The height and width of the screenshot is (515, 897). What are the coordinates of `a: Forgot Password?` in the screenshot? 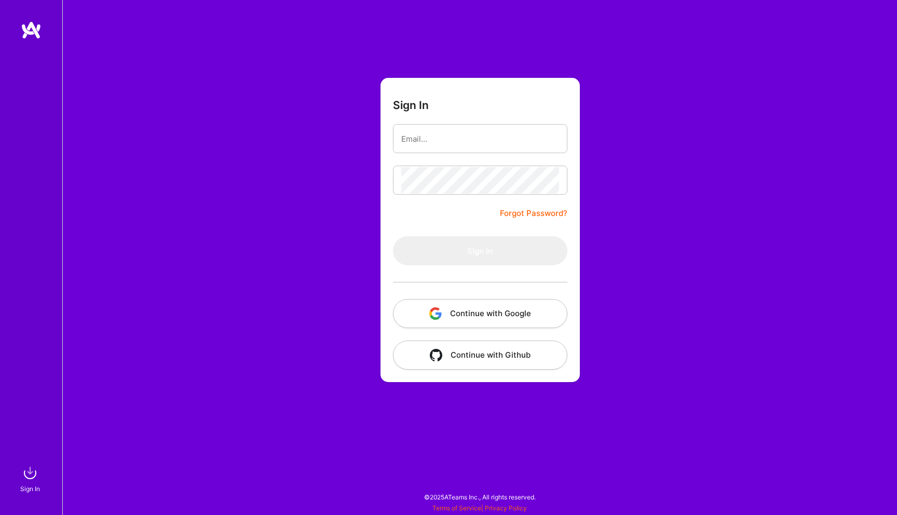 It's located at (534, 213).